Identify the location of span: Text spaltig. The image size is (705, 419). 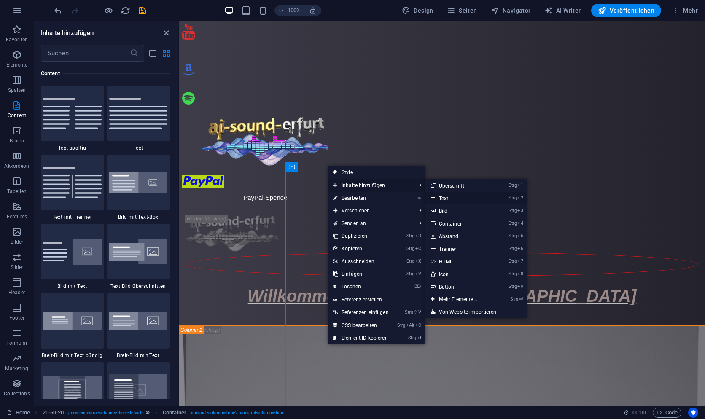
(72, 148).